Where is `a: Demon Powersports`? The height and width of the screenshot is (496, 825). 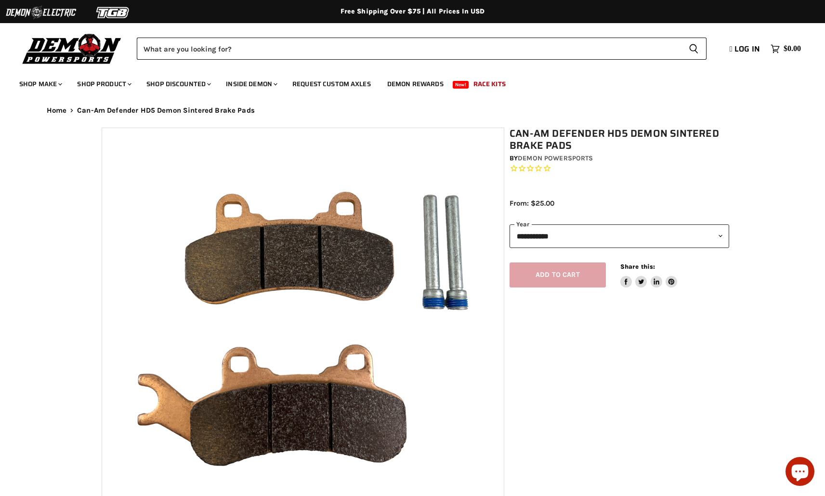
a: Demon Powersports is located at coordinates (555, 158).